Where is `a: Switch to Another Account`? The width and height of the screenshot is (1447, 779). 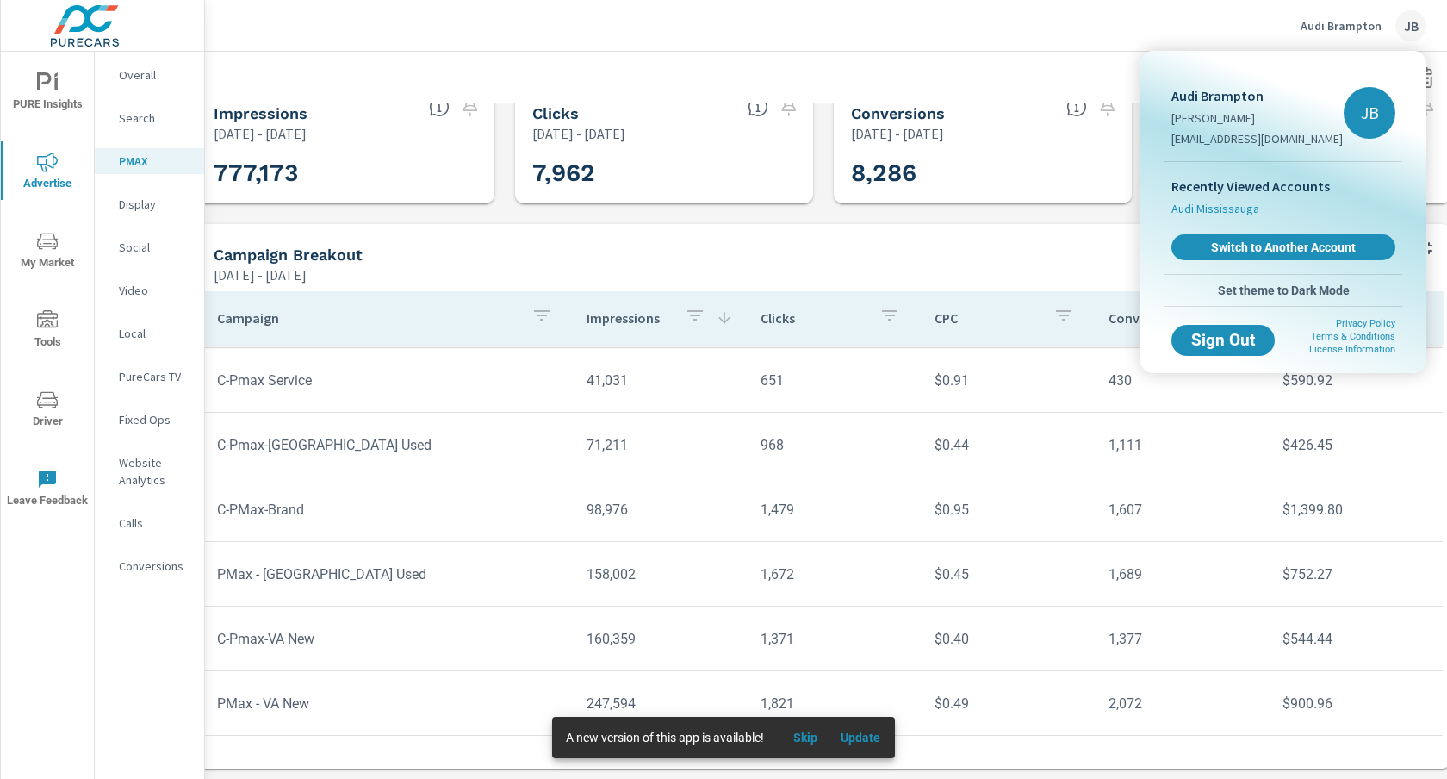 a: Switch to Another Account is located at coordinates (1283, 247).